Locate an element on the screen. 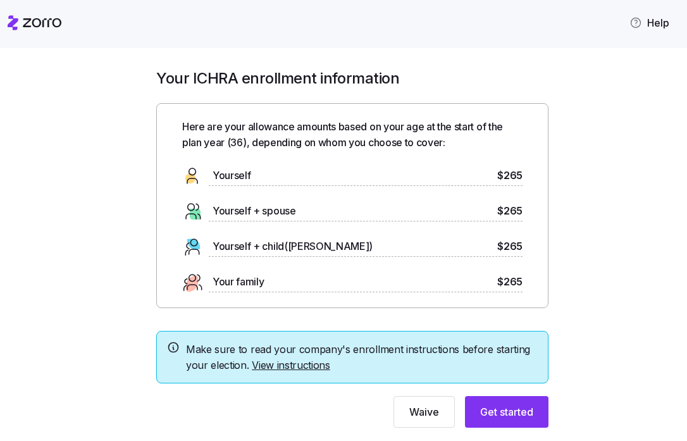 This screenshot has height=441, width=687. span: Yourself + spouse is located at coordinates (254, 211).